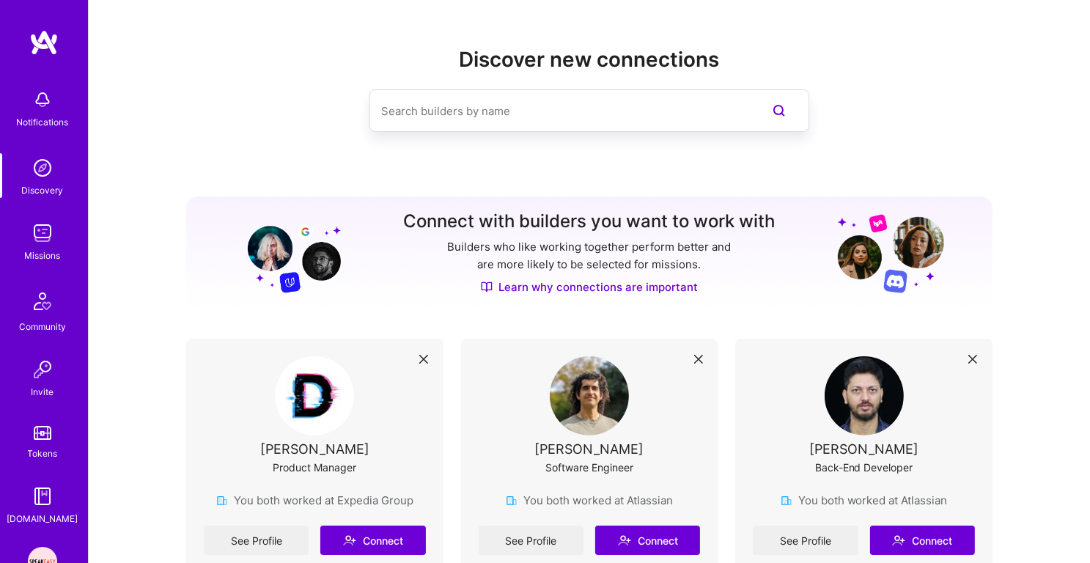 The image size is (1090, 563). Describe the element at coordinates (43, 100) in the screenshot. I see `img: bell` at that location.